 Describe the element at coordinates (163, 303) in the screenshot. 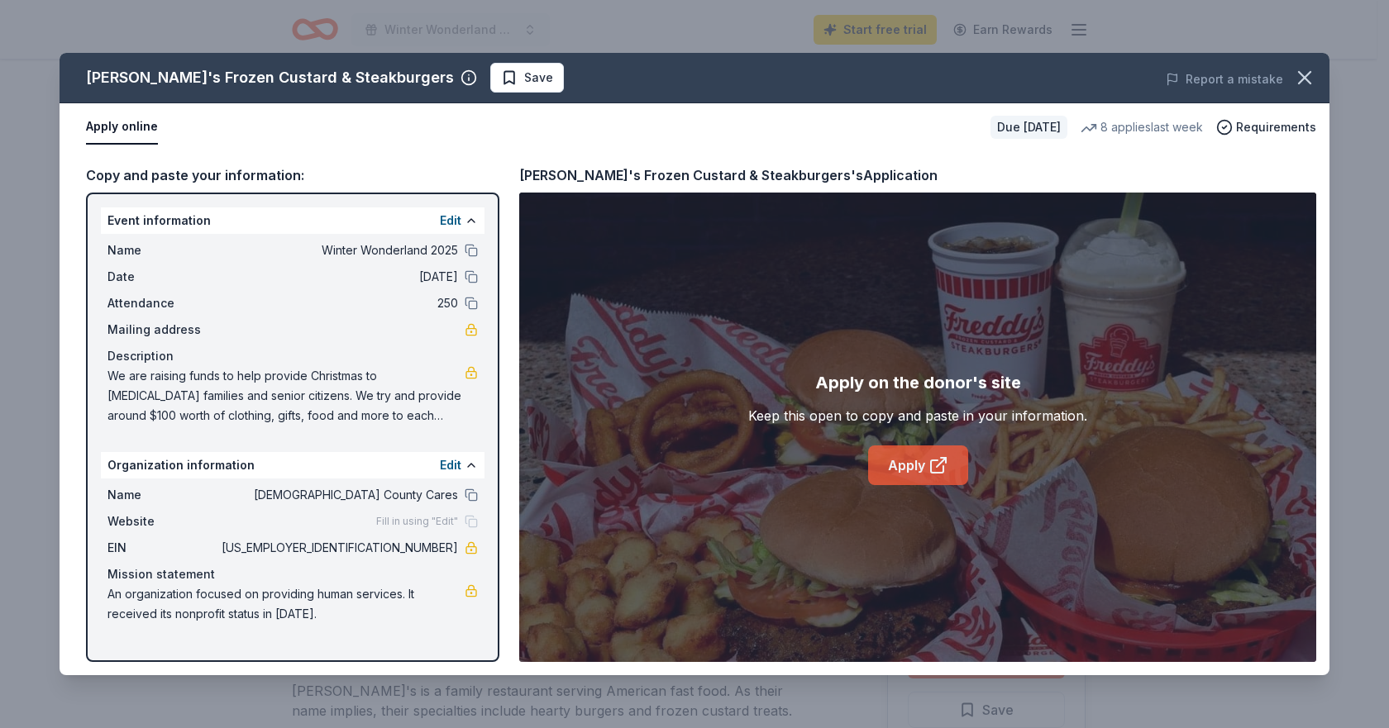

I see `span: Attendance` at that location.